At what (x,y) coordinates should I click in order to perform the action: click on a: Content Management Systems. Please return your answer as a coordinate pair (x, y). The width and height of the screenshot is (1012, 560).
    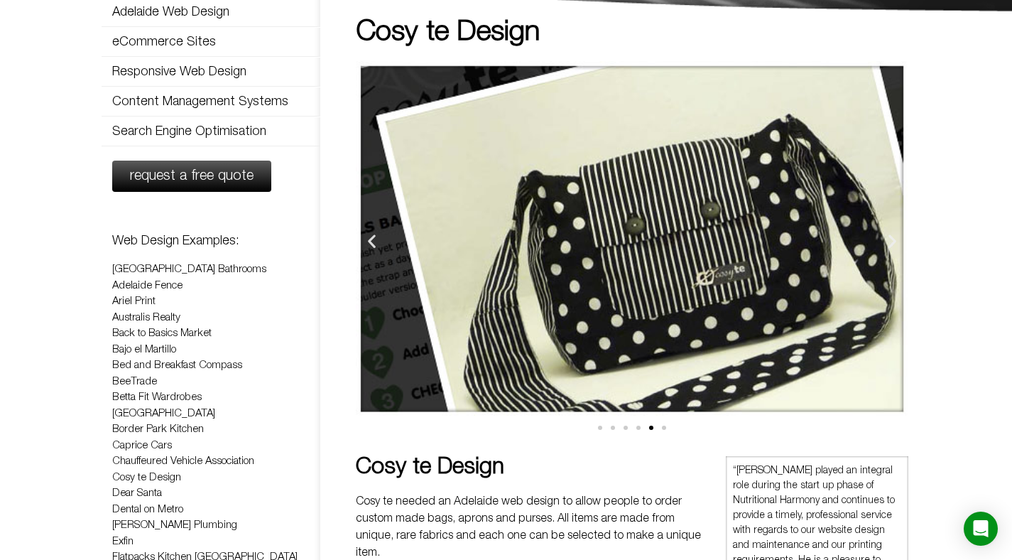
    Looking at the image, I should click on (211, 102).